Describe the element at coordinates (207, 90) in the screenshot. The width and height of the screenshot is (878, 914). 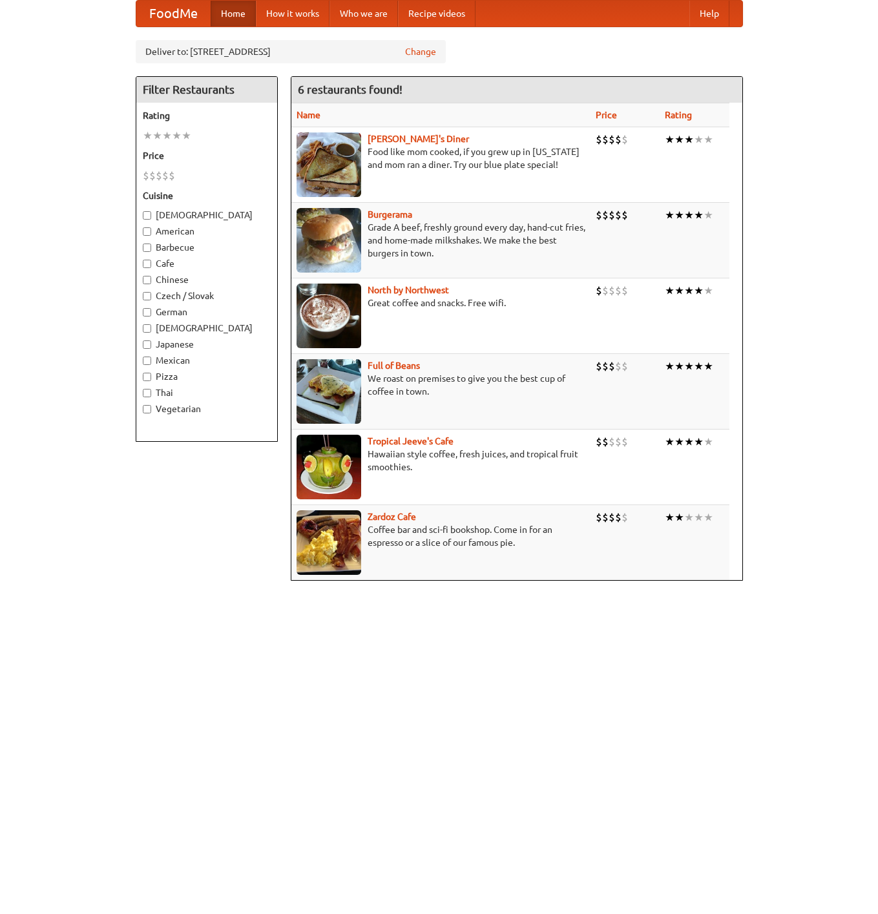
I see `h4: Filter Restaurants` at that location.